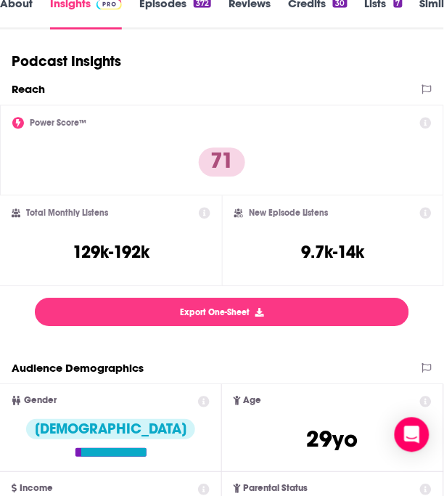  Describe the element at coordinates (222, 312) in the screenshot. I see `button: Export One-Sheet` at that location.